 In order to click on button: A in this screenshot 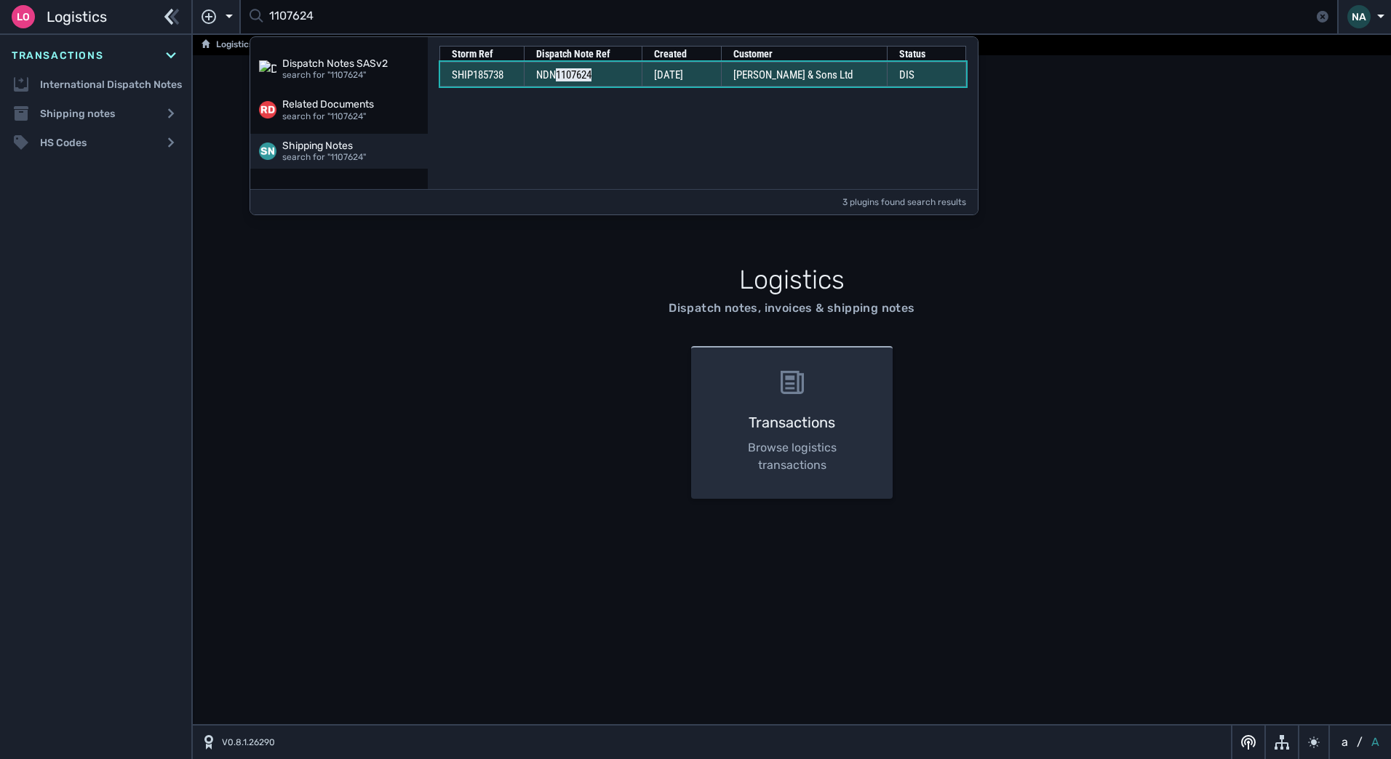, I will do `click(1375, 743)`.